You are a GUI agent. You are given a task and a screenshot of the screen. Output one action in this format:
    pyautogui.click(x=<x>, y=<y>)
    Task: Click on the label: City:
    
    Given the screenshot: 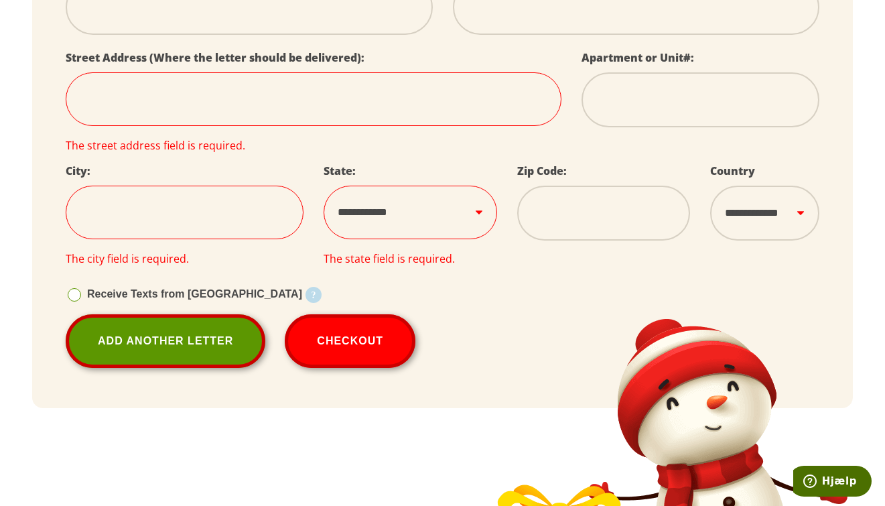 What is the action you would take?
    pyautogui.click(x=78, y=171)
    